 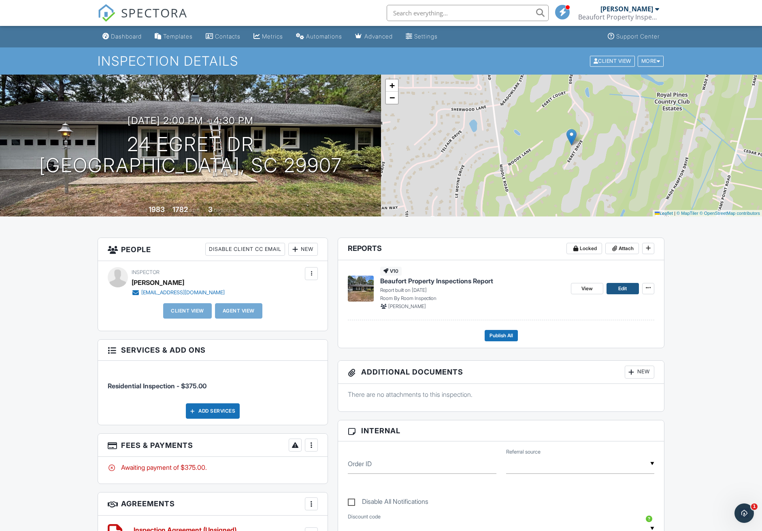 I want to click on span: Residential Inspection - $375.00, so click(x=157, y=386).